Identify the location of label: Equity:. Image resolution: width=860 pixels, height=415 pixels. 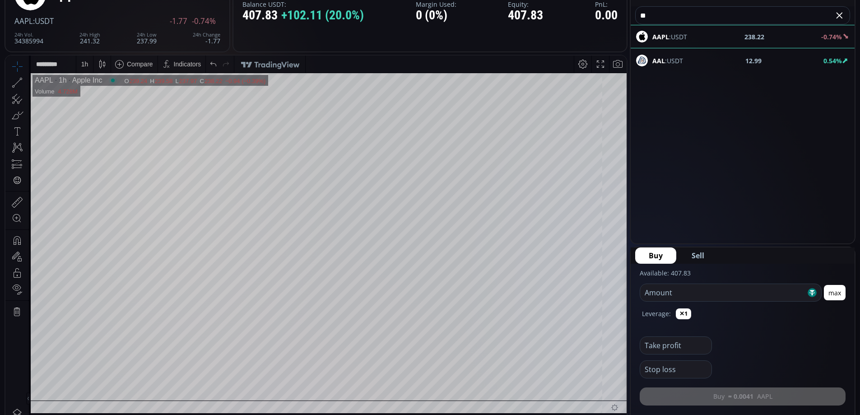
(525, 4).